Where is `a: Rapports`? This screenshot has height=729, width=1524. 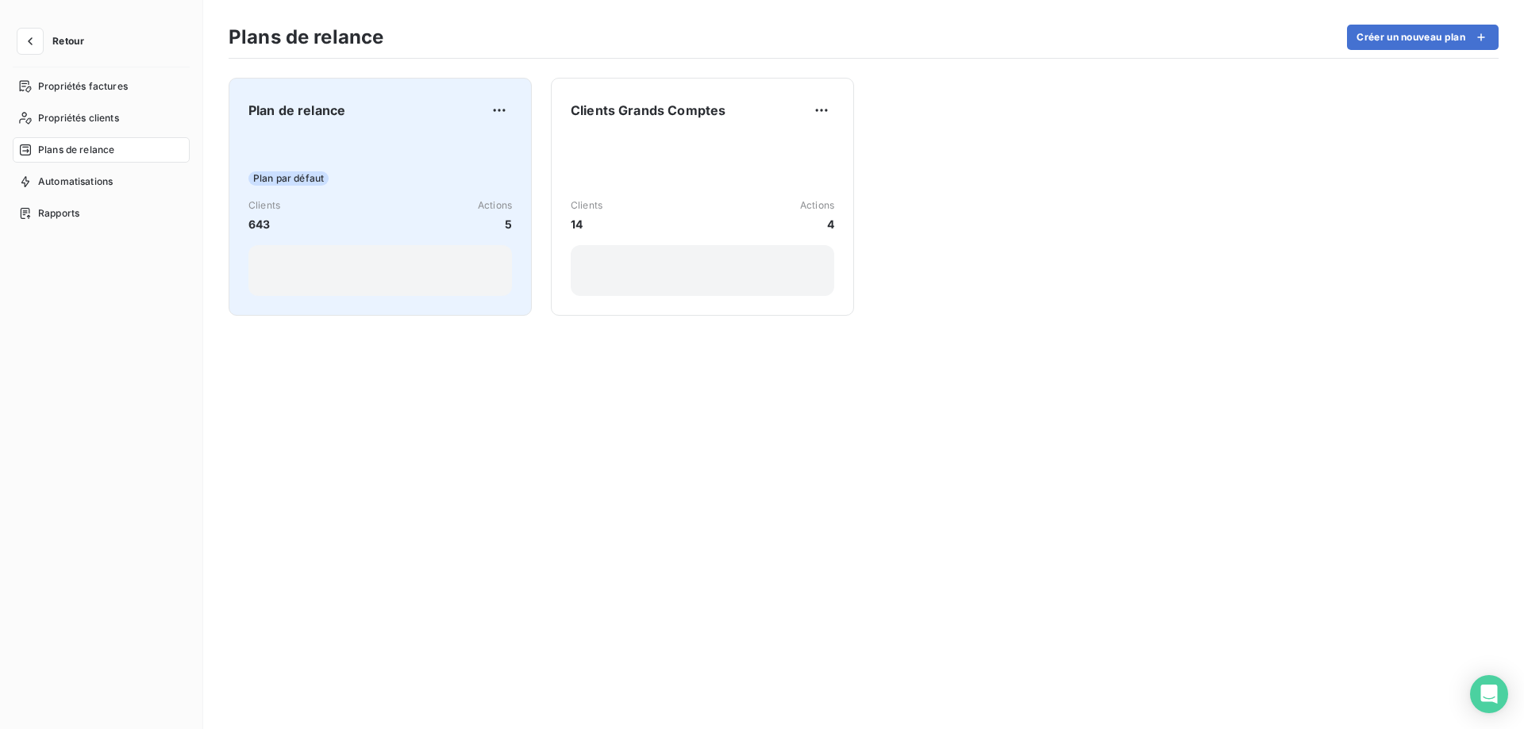
a: Rapports is located at coordinates (101, 213).